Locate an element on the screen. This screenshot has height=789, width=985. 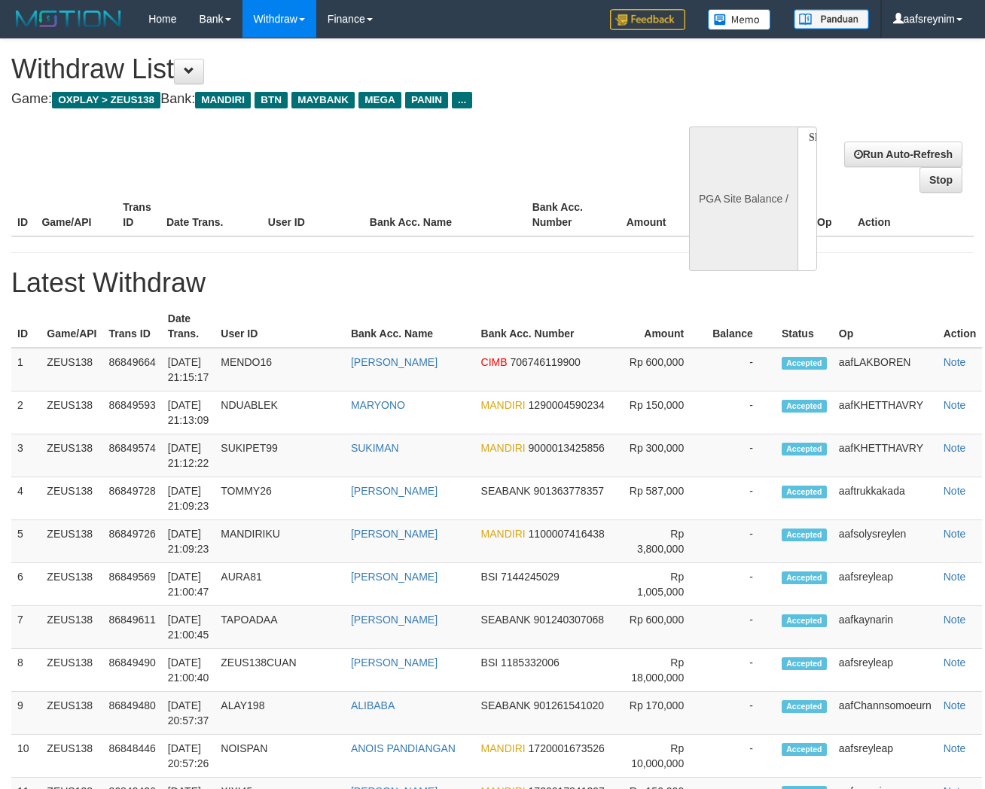
span: MAYBANK is located at coordinates (323, 100).